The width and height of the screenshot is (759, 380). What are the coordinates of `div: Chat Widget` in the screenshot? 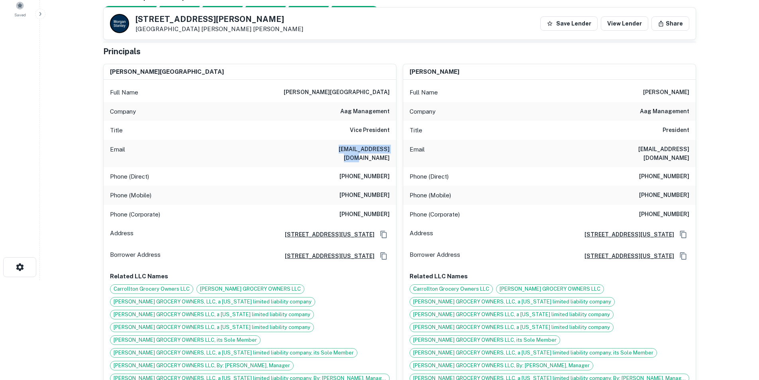 It's located at (739, 335).